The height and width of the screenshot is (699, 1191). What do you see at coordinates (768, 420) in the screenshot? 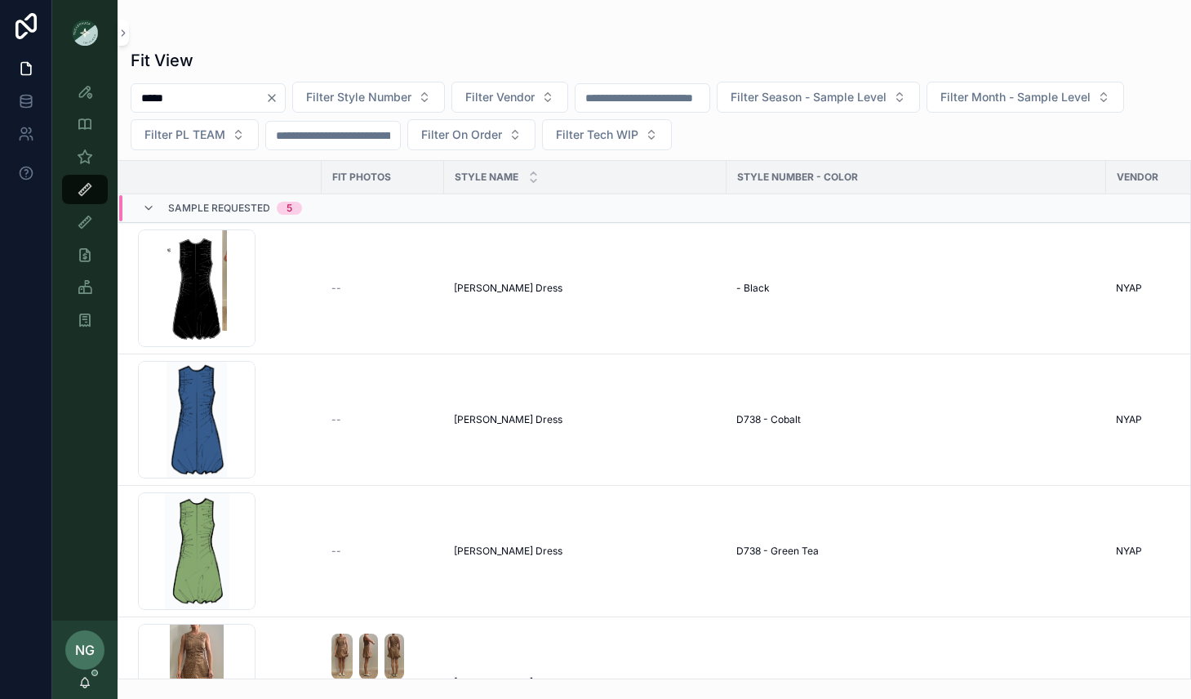
I see `span: D738 - Cobalt` at bounding box center [768, 420].